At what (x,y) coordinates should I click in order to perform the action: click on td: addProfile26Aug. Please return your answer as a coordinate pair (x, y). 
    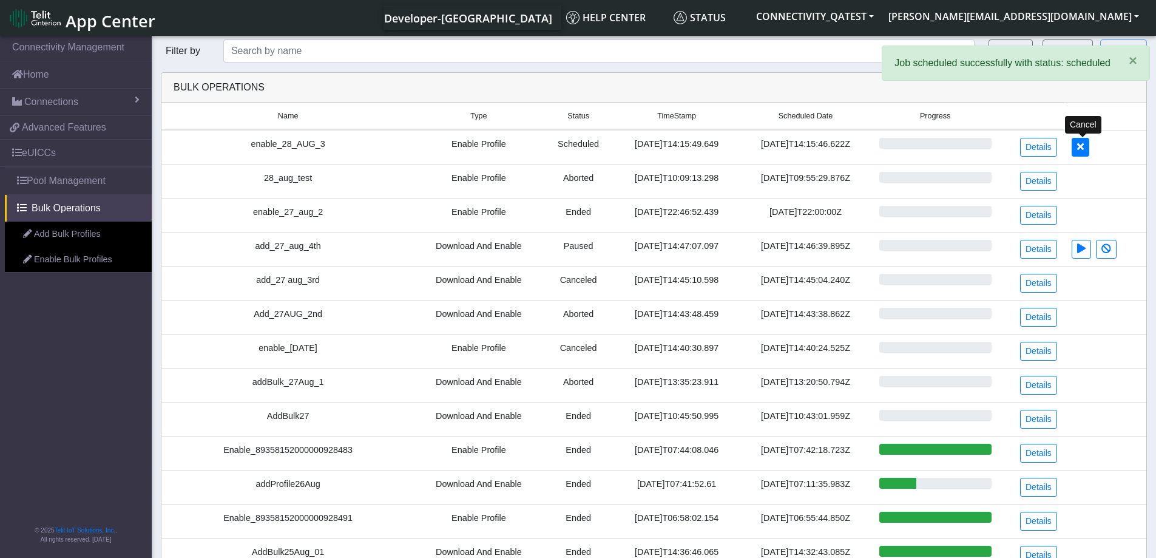
    Looking at the image, I should click on (288, 487).